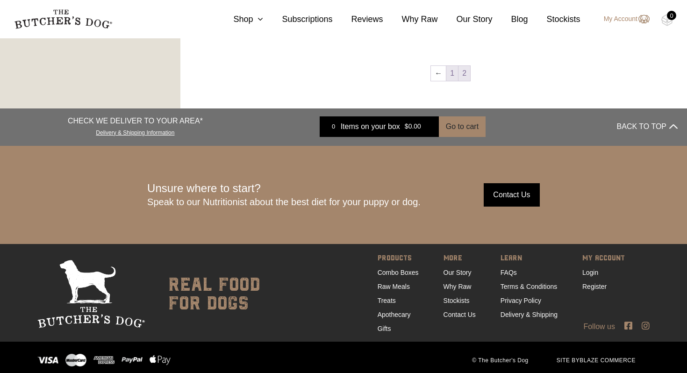  What do you see at coordinates (529, 315) in the screenshot?
I see `a: Delivery & Shipping` at bounding box center [529, 315].